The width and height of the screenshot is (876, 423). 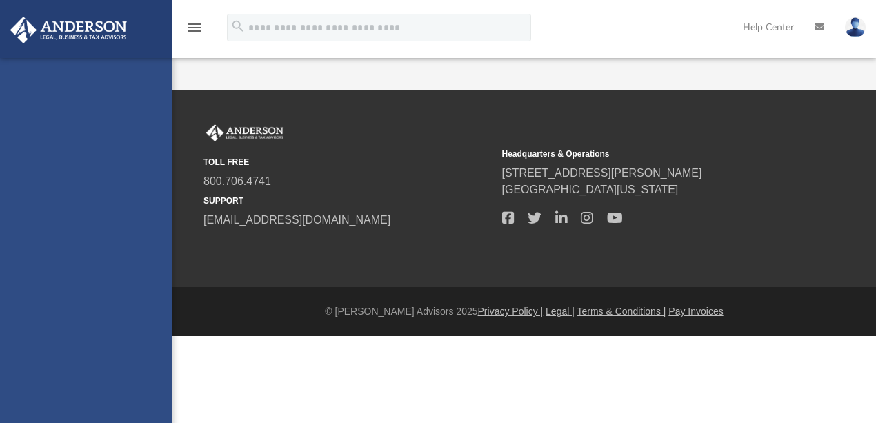 What do you see at coordinates (194, 31) in the screenshot?
I see `a: menu` at bounding box center [194, 31].